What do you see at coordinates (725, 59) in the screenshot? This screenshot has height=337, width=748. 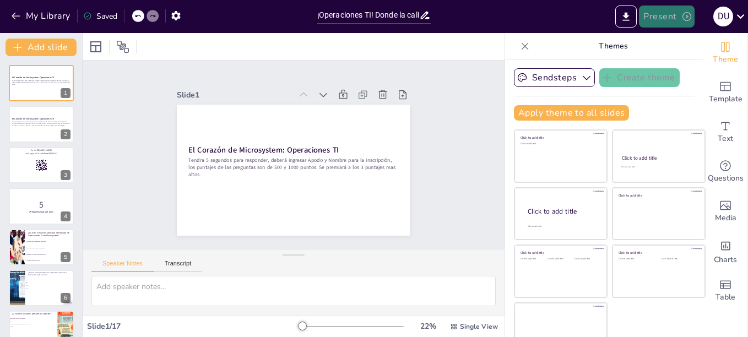 I see `span: Theme` at bounding box center [725, 59].